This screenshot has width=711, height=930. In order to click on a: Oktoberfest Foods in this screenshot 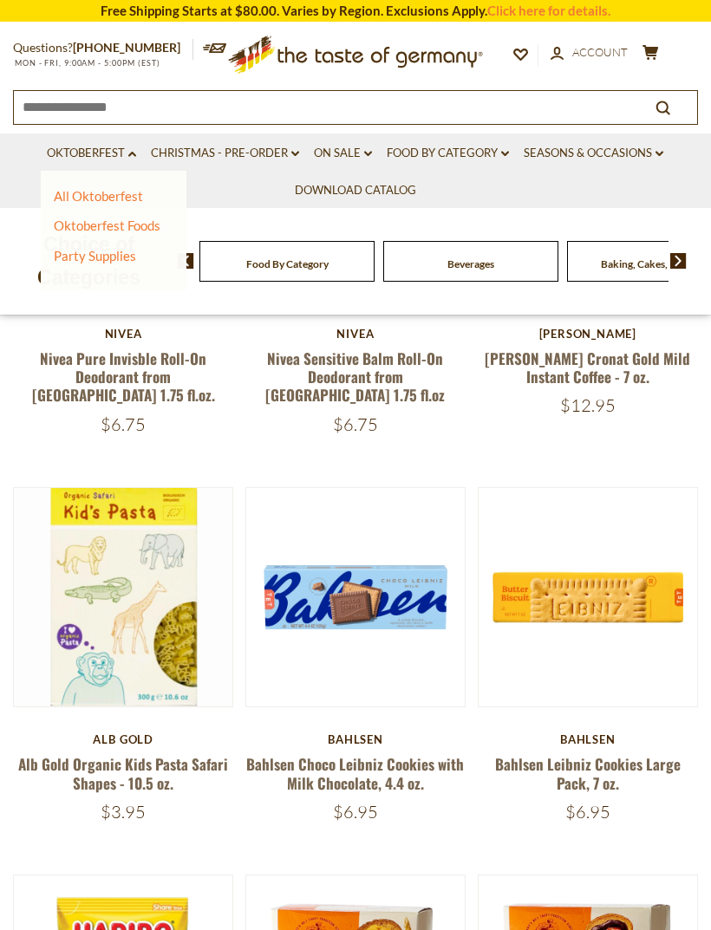, I will do `click(107, 225)`.